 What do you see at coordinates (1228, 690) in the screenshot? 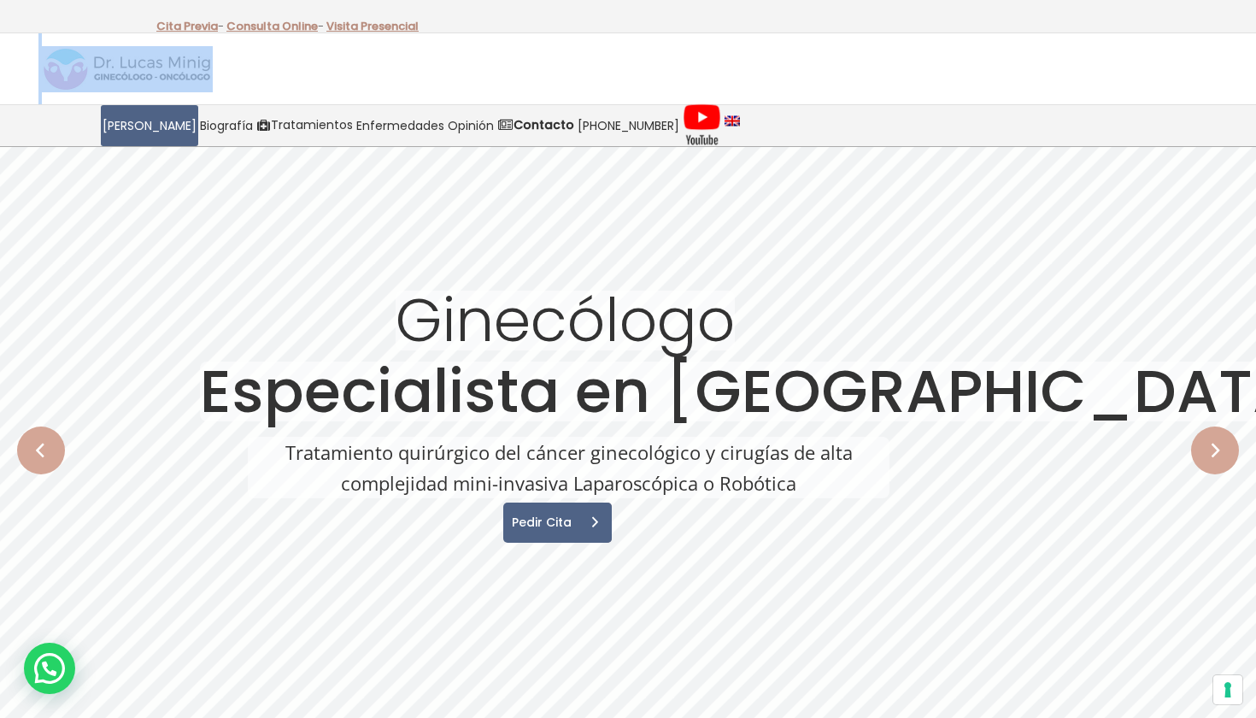
I see `button: Sus preferencias de consentimiento para tecnologías de seguimiento` at bounding box center [1228, 690].